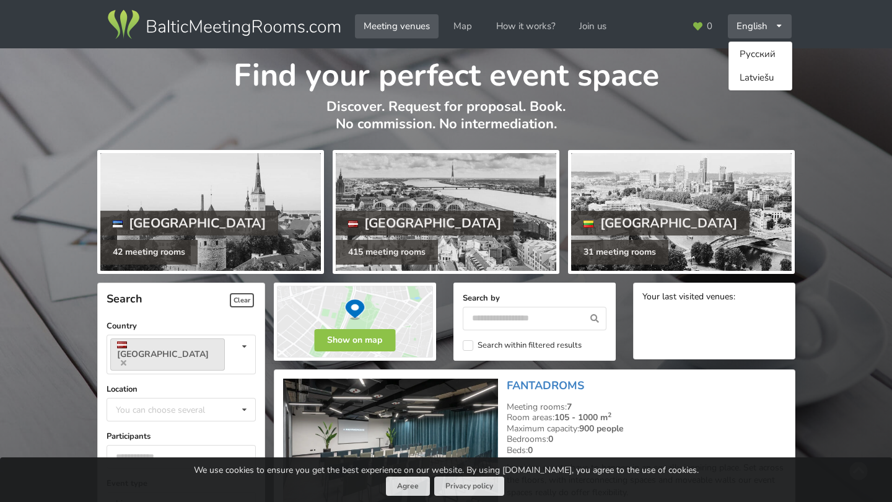 This screenshot has width=892, height=502. Describe the element at coordinates (469, 486) in the screenshot. I see `a: Privacy policy` at that location.